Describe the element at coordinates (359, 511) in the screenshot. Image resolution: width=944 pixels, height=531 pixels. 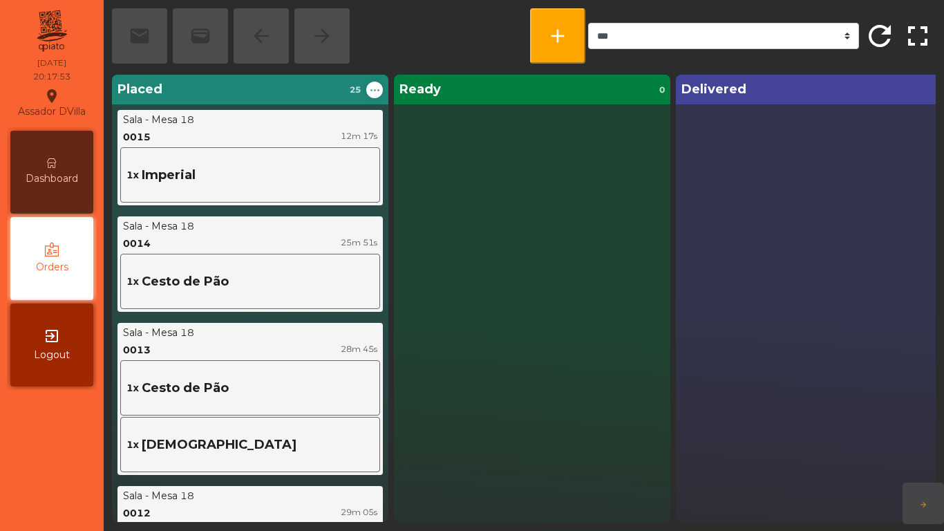
I see `span: 29m 05s` at that location.